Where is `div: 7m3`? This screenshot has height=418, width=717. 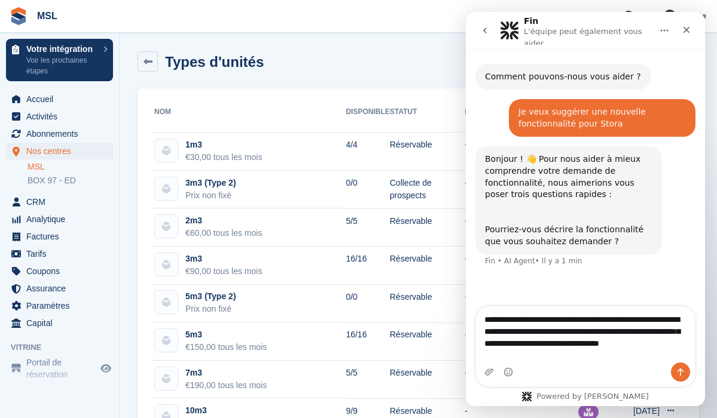
div: 7m3 is located at coordinates (226, 373).